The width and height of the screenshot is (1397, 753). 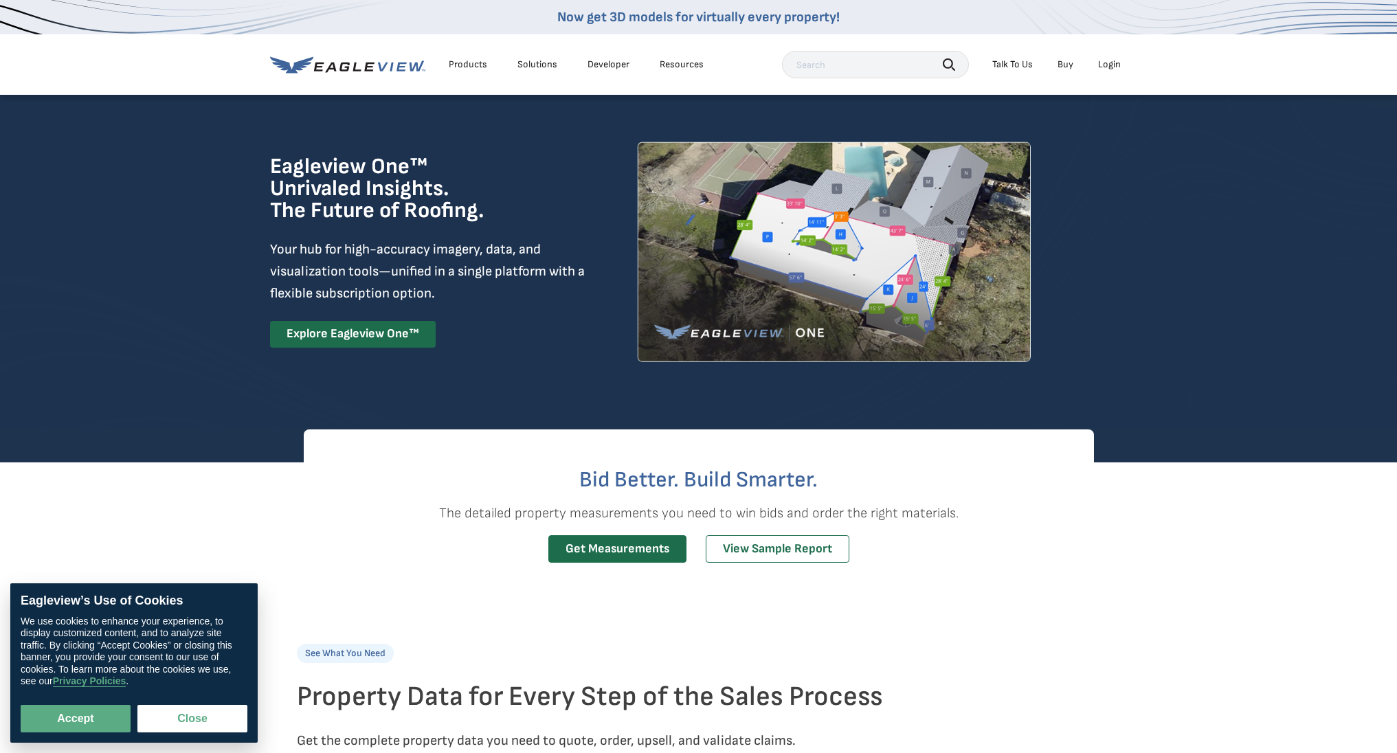 I want to click on div: Products, so click(x=468, y=65).